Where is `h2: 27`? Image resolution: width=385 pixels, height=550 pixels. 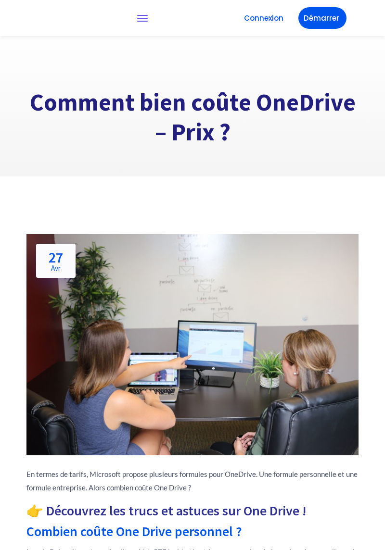
h2: 27 is located at coordinates (56, 261).